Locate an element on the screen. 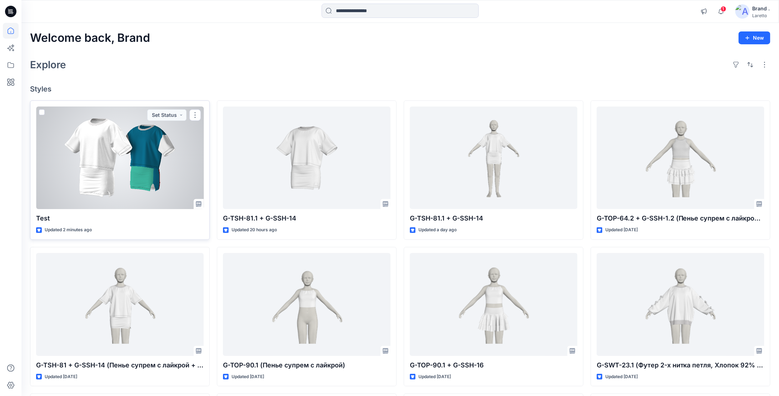 The image size is (779, 396). p: Test is located at coordinates (120, 218).